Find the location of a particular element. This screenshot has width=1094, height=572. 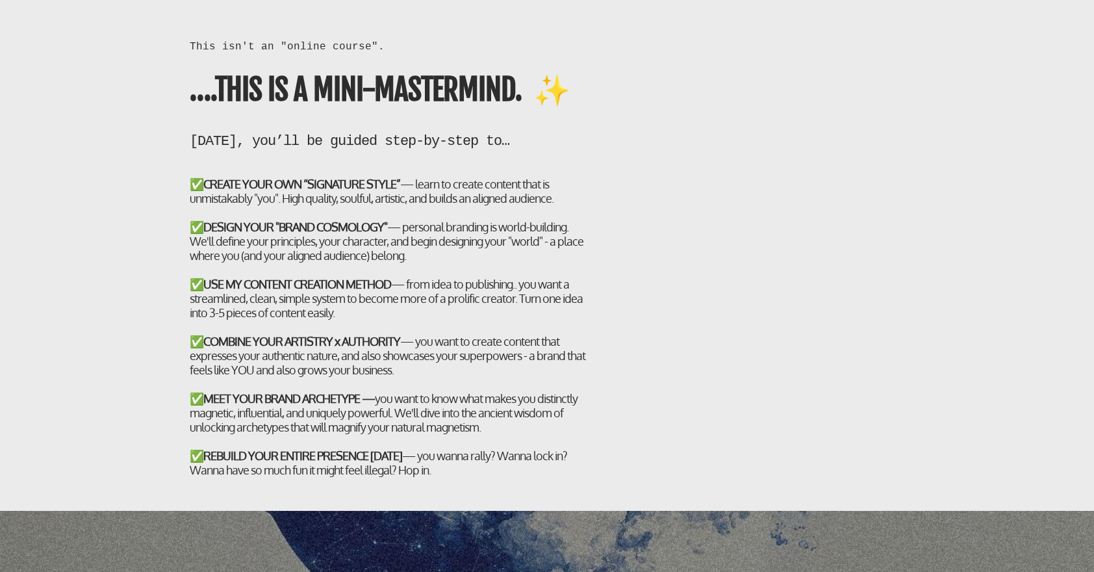

b: ….THIS IS A MINI-MASTERMIND. ✨ is located at coordinates (379, 89).